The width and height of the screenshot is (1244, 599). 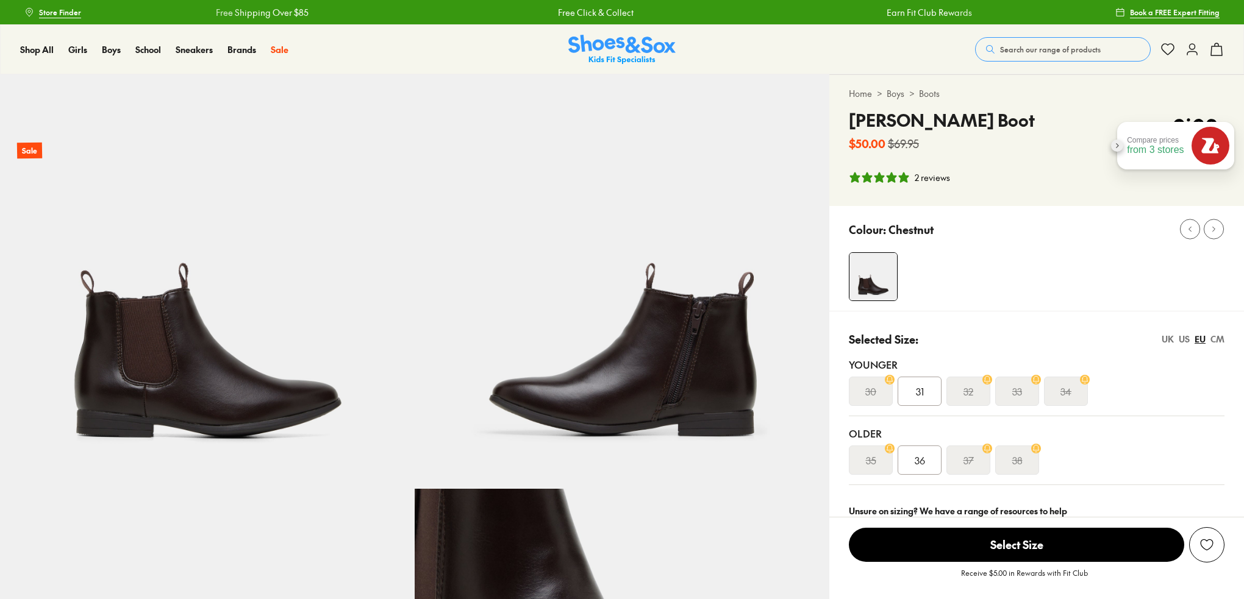 I want to click on a: Store Finder, so click(x=52, y=12).